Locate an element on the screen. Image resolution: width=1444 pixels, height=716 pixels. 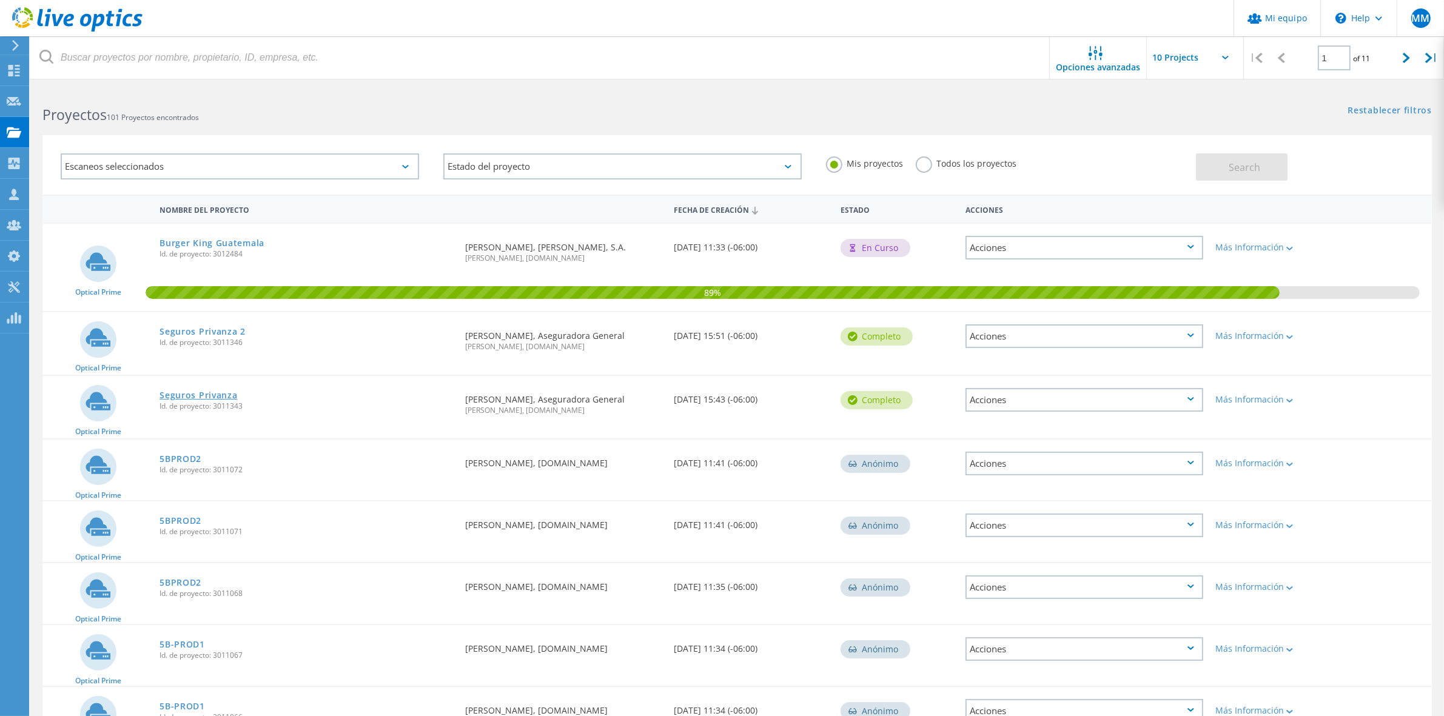
div: Fecha de creación is located at coordinates (751, 209).